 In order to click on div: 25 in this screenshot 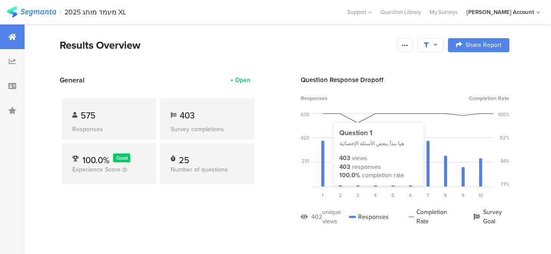, I will do `click(184, 158)`.